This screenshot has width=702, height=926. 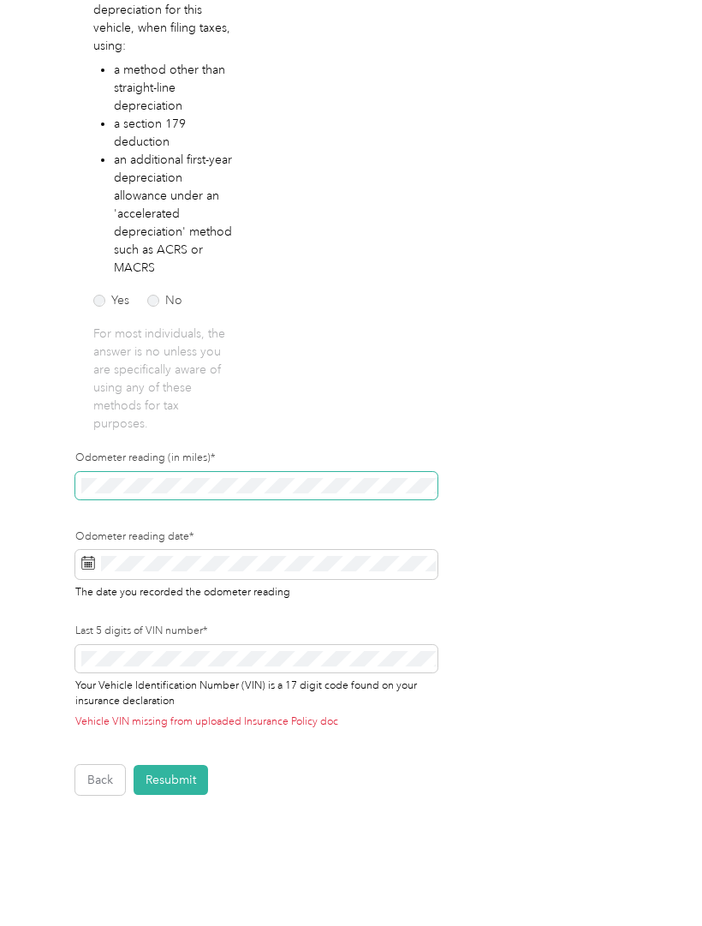 What do you see at coordinates (256, 631) in the screenshot?
I see `label: Last 5 digits of VIN number*` at bounding box center [256, 631].